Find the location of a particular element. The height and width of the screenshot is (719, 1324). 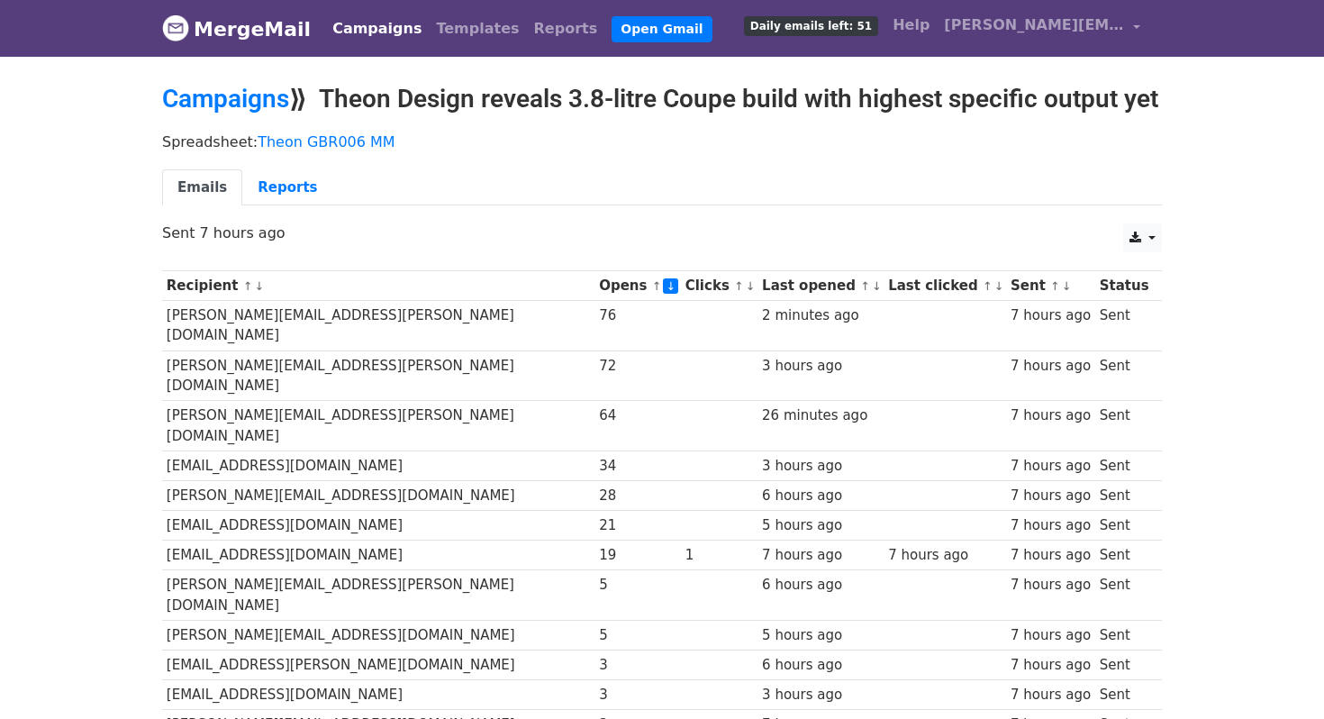

div: 2 minutes ago is located at coordinates (821, 315).